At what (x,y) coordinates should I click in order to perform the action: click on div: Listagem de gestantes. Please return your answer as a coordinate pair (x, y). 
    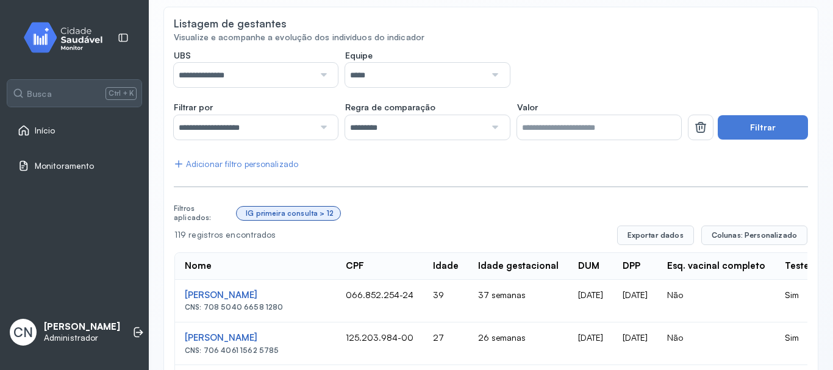
    Looking at the image, I should click on (230, 23).